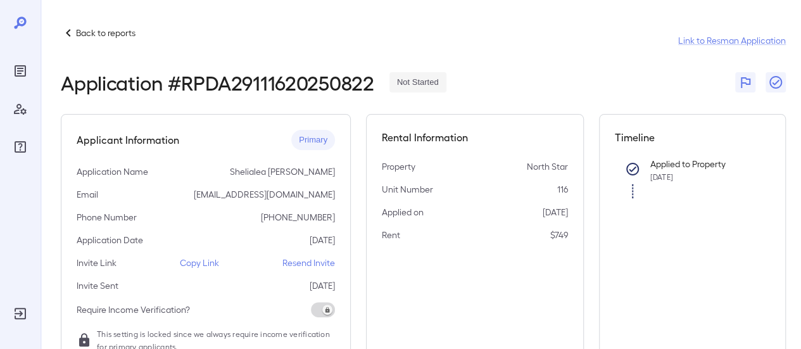  What do you see at coordinates (403, 212) in the screenshot?
I see `p: Applied on` at bounding box center [403, 212].